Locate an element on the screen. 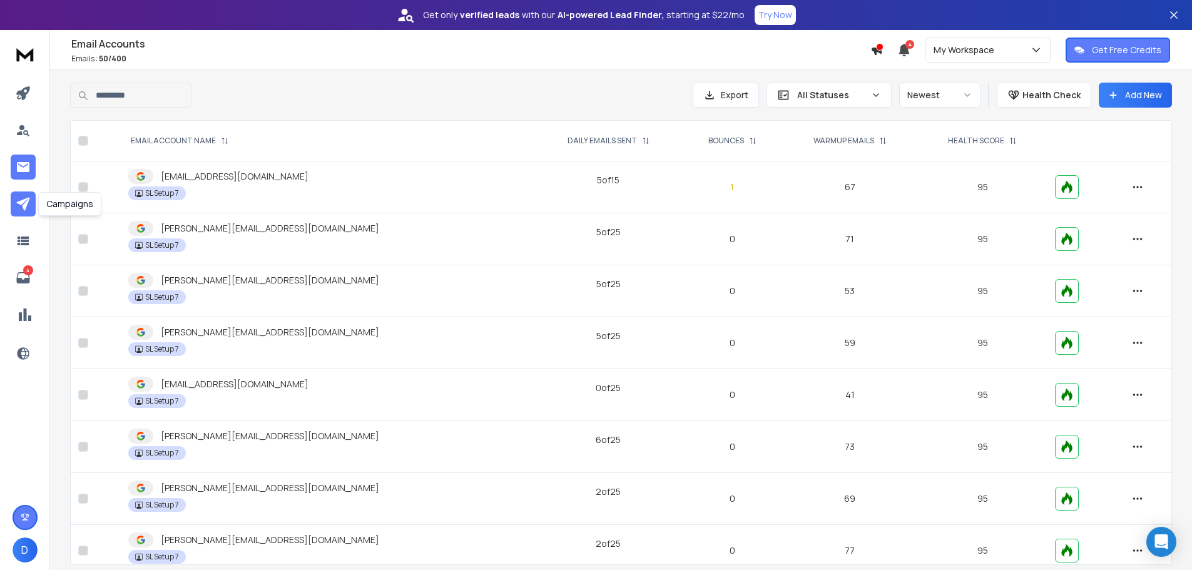  span: 4 is located at coordinates (910, 44).